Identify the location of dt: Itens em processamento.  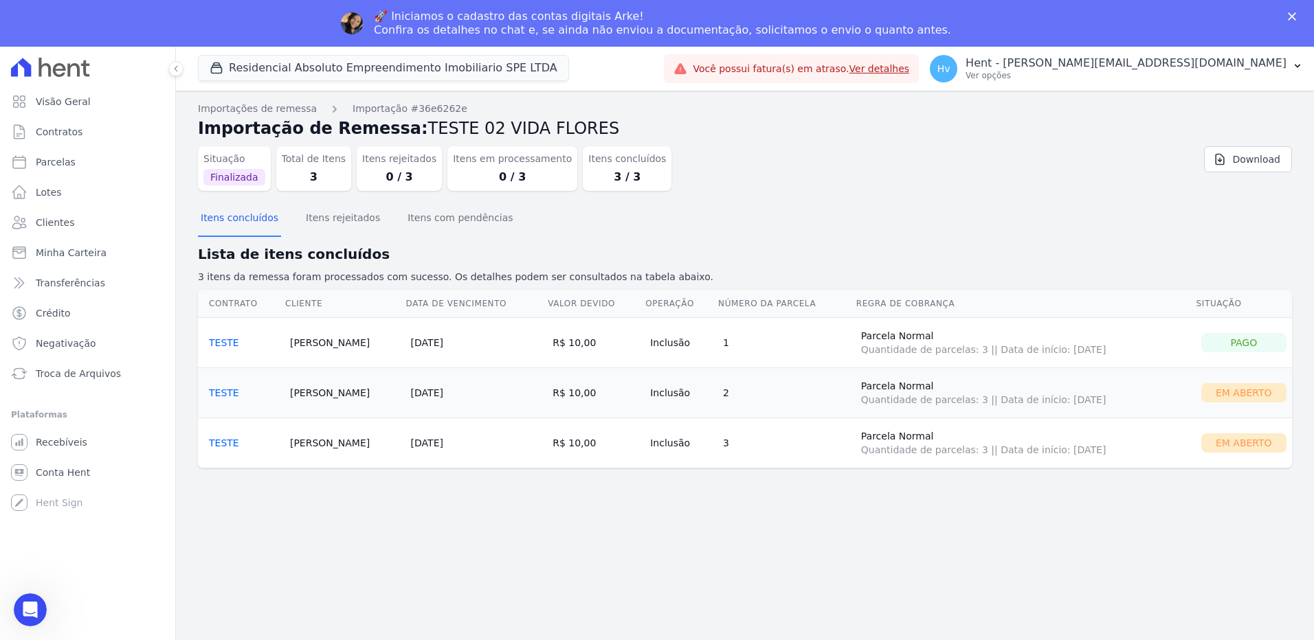
(512, 159).